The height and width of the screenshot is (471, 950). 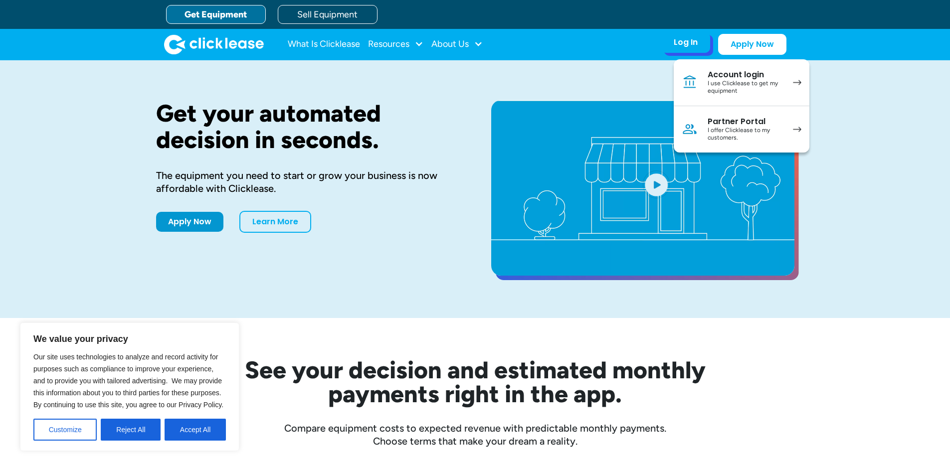 What do you see at coordinates (742, 129) in the screenshot?
I see `a: Partner PortalI offer Clicklease to my customers.` at bounding box center [742, 129].